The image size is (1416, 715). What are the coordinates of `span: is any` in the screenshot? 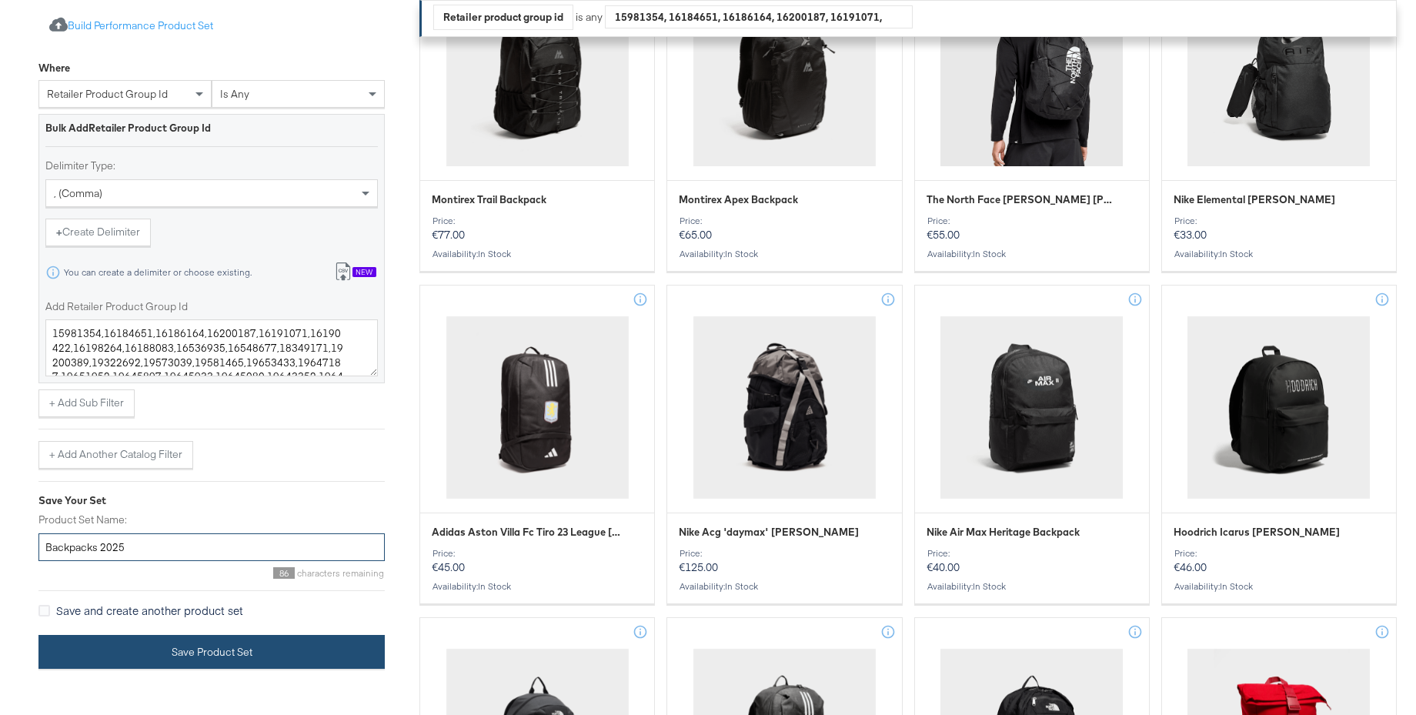 It's located at (235, 94).